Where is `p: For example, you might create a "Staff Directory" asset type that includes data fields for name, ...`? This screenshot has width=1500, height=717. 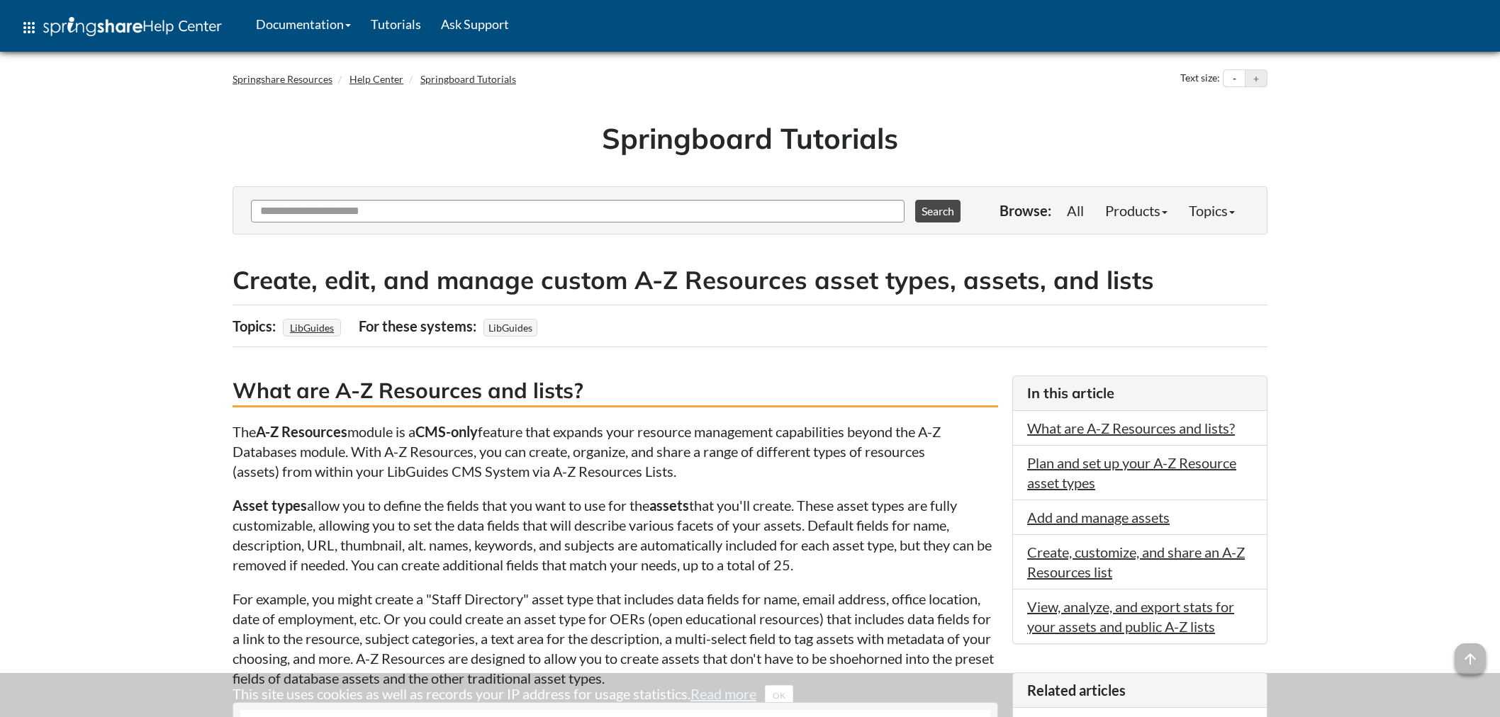 p: For example, you might create a "Staff Directory" asset type that includes data fields for name, ... is located at coordinates (615, 639).